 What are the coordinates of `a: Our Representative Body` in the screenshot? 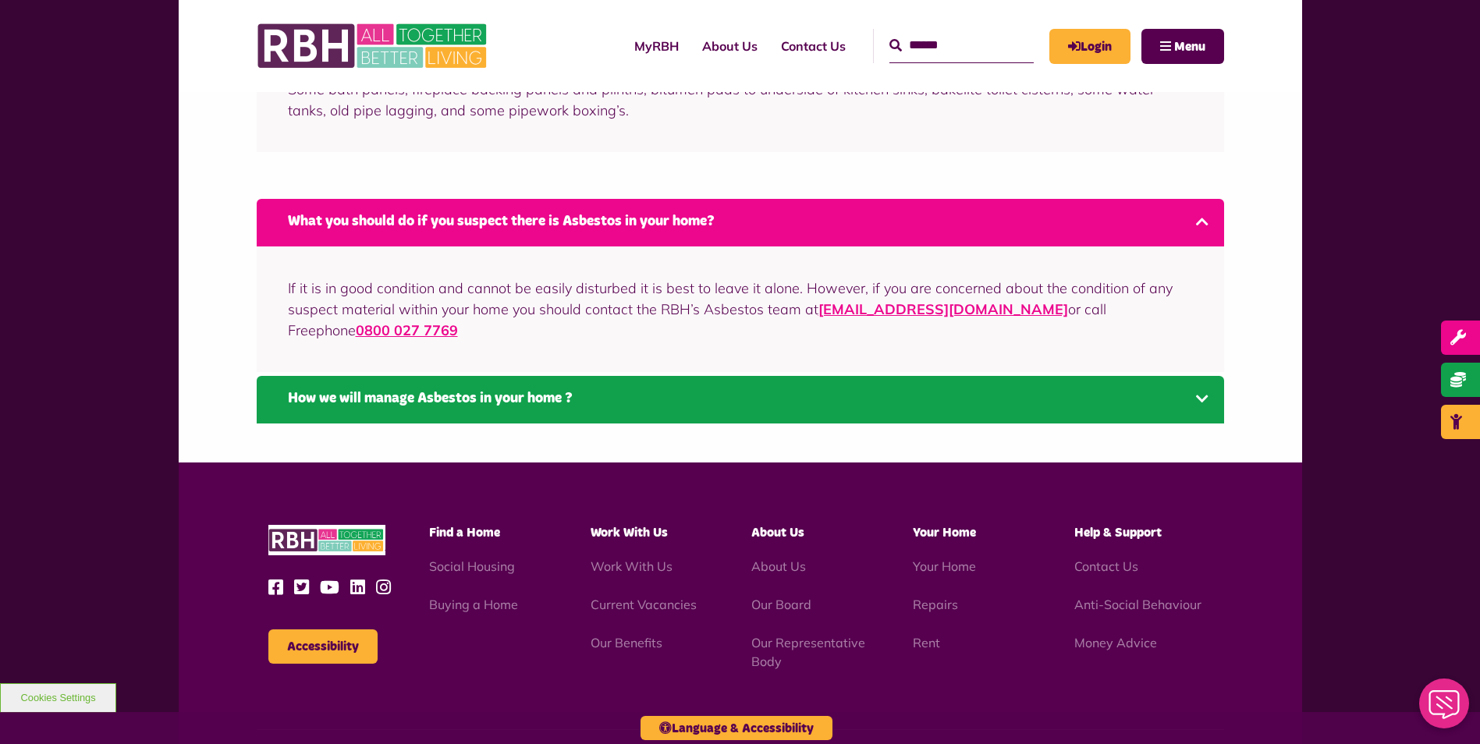 It's located at (808, 652).